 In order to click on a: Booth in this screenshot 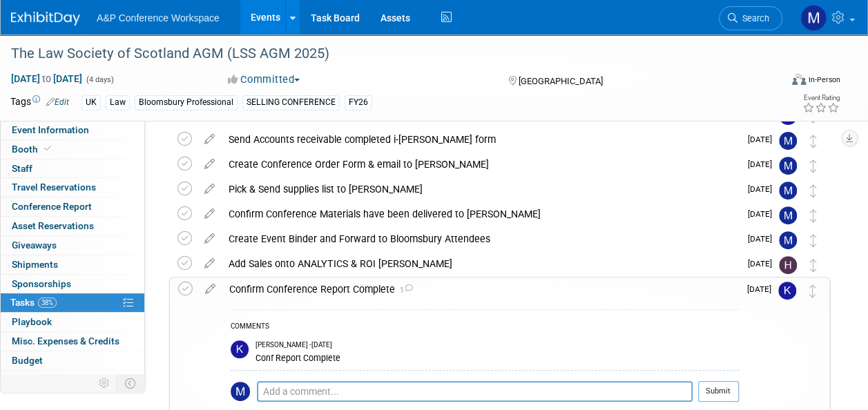, I will do `click(72, 149)`.